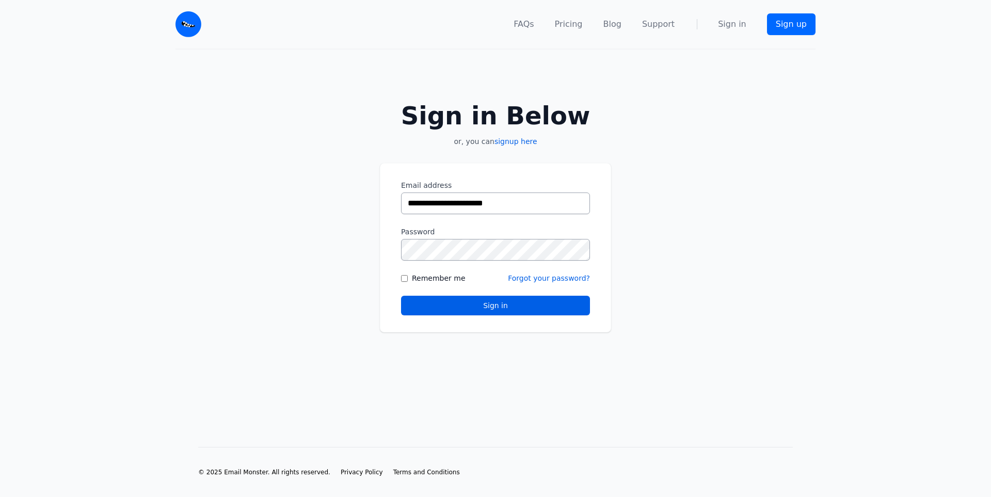 The width and height of the screenshot is (991, 497). I want to click on h2: Sign in Below, so click(495, 116).